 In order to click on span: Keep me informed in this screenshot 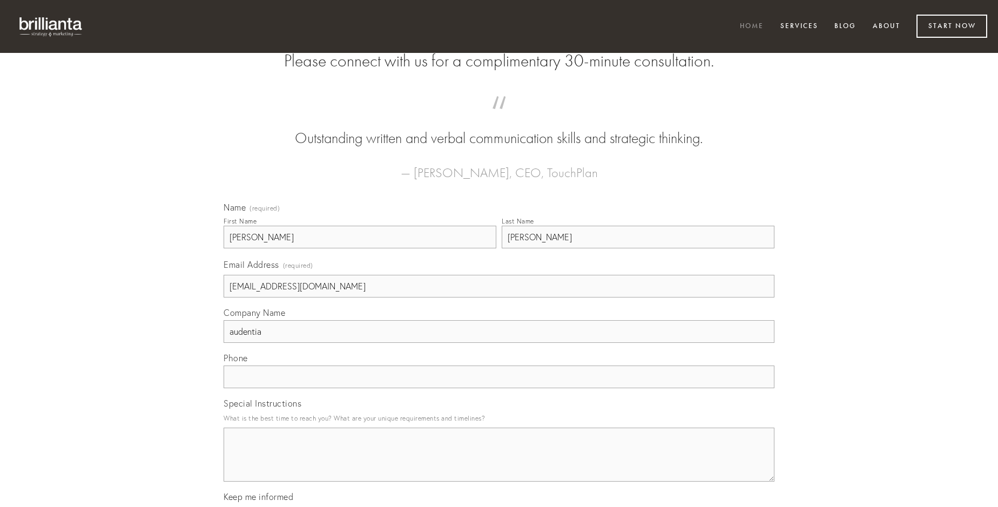, I will do `click(258, 497)`.